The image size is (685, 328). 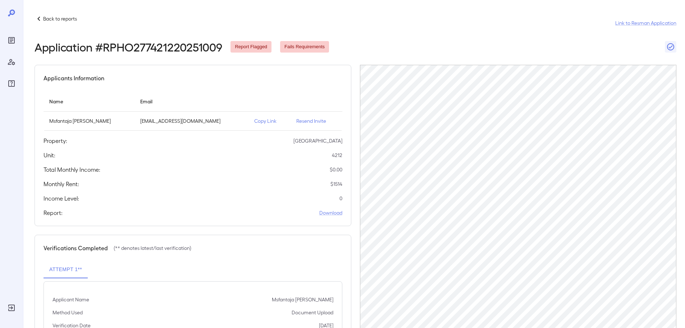 What do you see at coordinates (12, 62) in the screenshot?
I see `div: Manage Users` at bounding box center [12, 62].